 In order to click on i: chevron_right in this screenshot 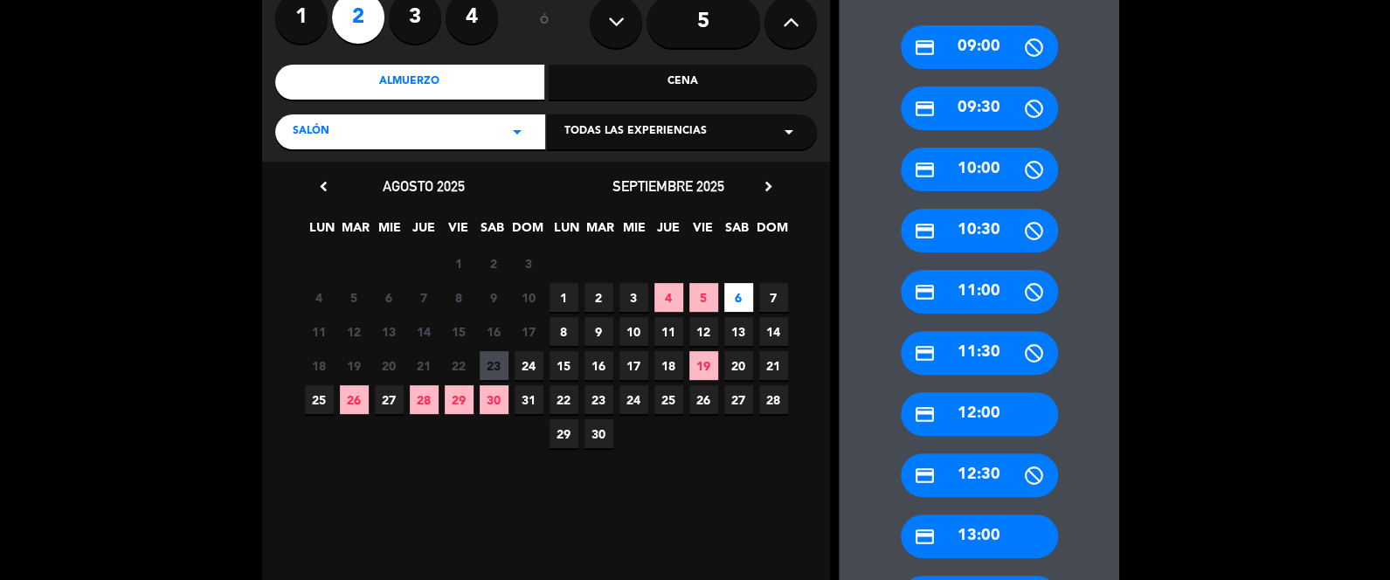, I will do `click(768, 186)`.